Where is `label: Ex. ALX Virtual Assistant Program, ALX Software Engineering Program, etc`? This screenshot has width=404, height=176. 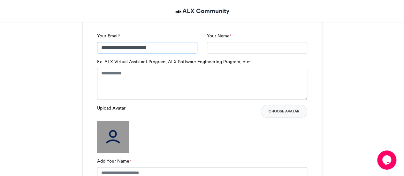 label: Ex. ALX Virtual Assistant Program, ALX Software Engineering Program, etc is located at coordinates (174, 62).